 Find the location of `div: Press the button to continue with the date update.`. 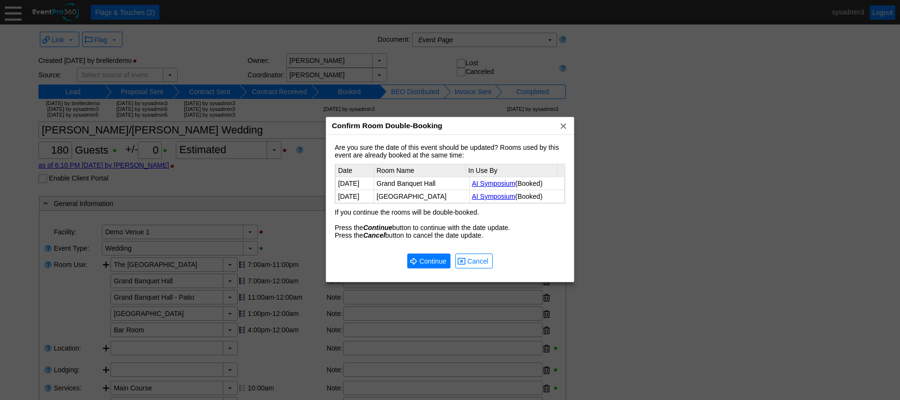

div: Press the button to continue with the date update. is located at coordinates (450, 228).